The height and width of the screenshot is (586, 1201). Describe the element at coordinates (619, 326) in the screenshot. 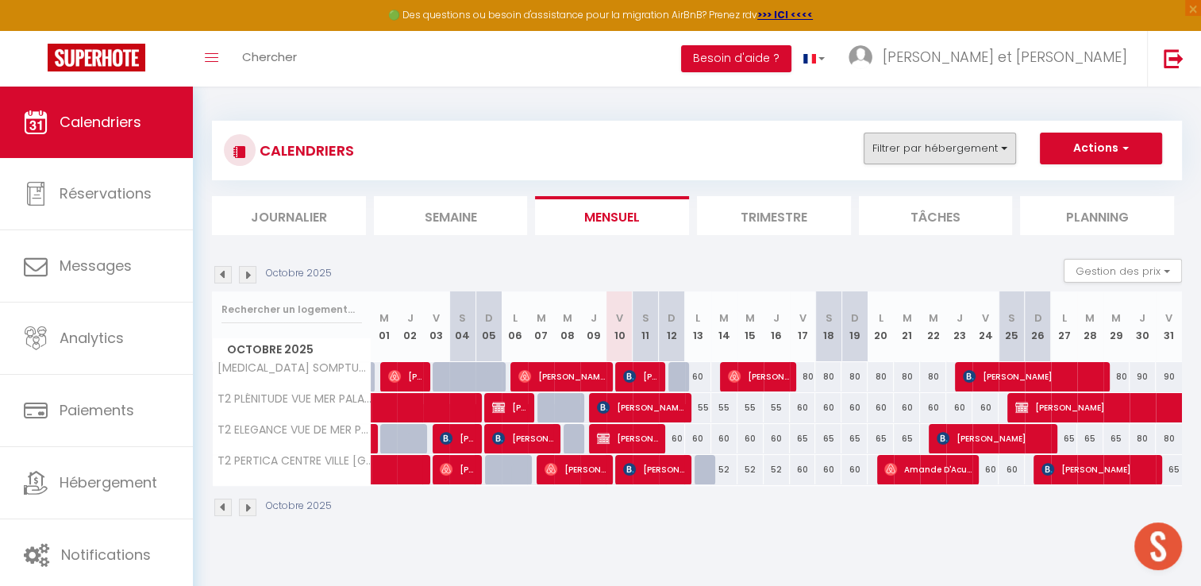

I see `th: 10` at that location.